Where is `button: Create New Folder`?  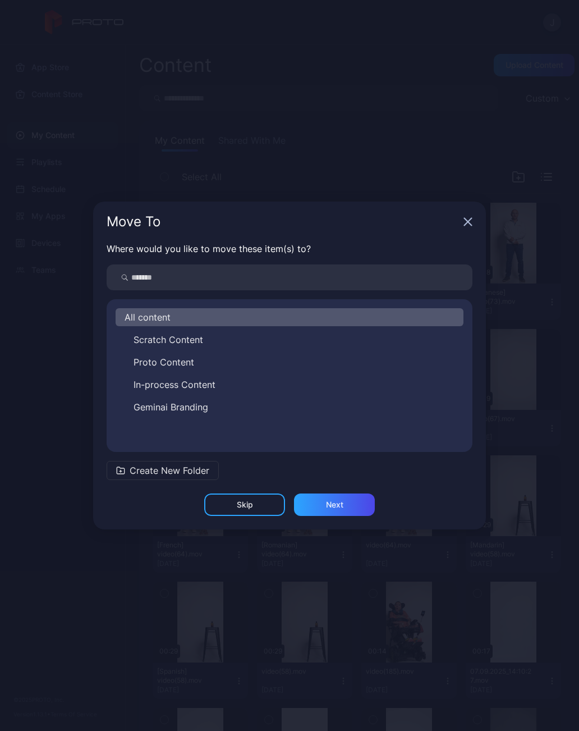
button: Create New Folder is located at coordinates (163, 470).